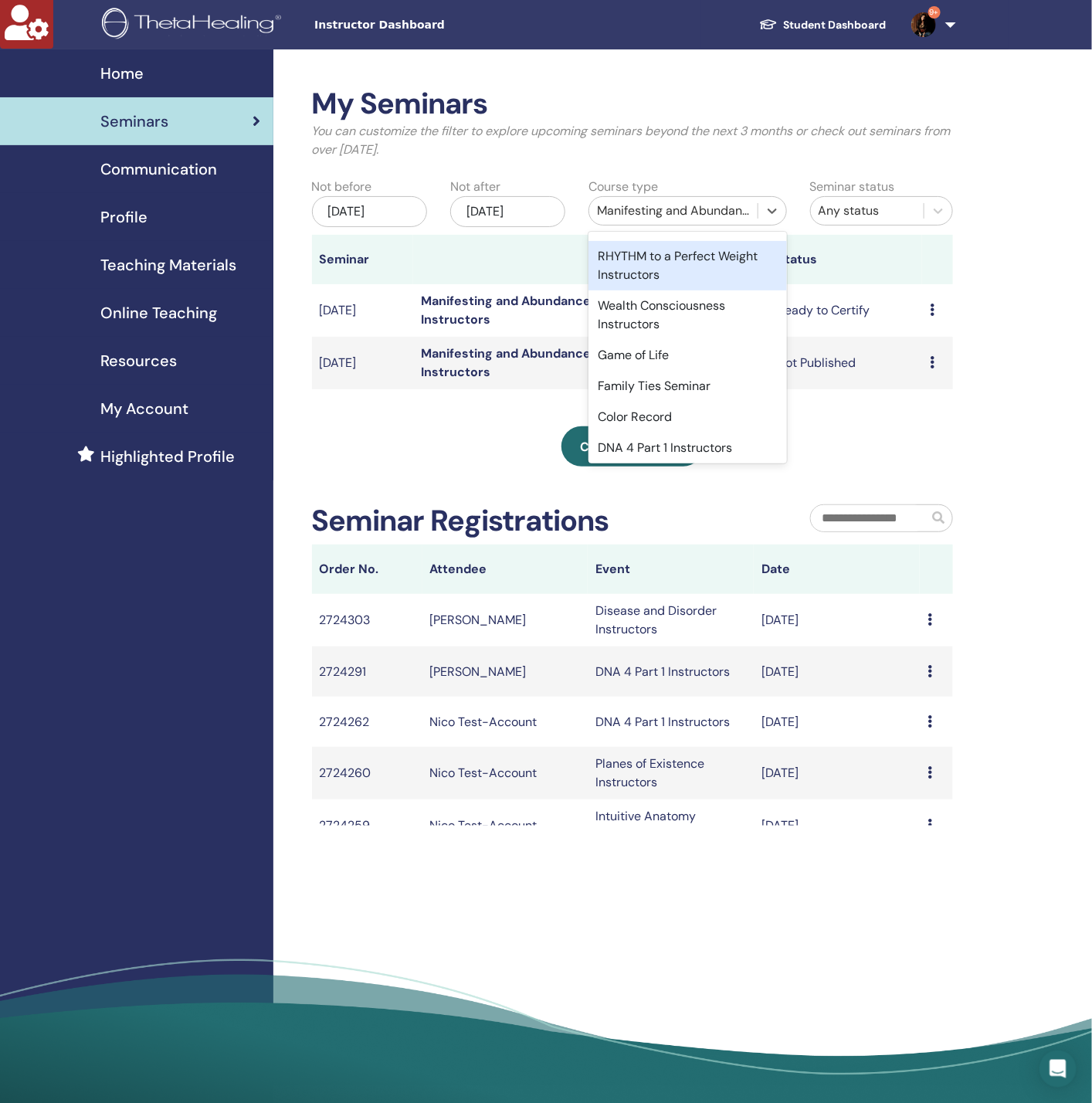  Describe the element at coordinates (687, 315) in the screenshot. I see `div: Wealth Consciousness Instructors` at that location.